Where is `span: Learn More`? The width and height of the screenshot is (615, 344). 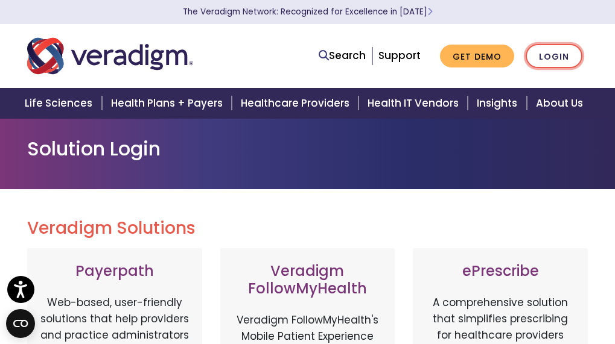
span: Learn More is located at coordinates (429, 11).